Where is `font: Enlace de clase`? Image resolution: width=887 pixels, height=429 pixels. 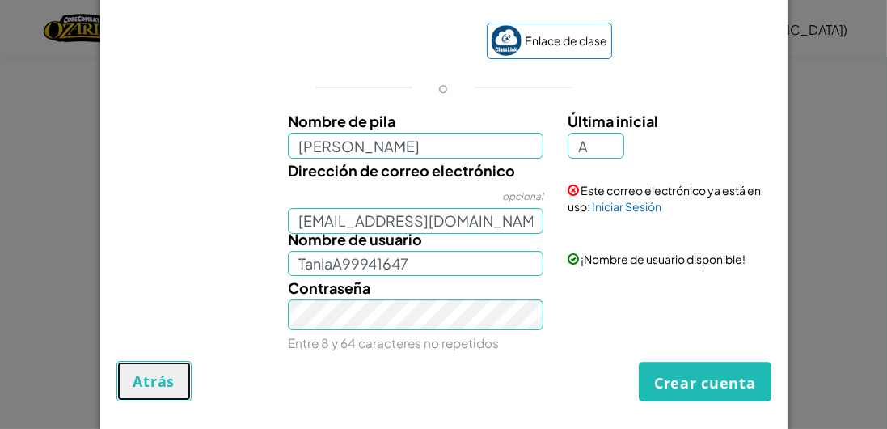
font: Enlace de clase is located at coordinates (567, 40).